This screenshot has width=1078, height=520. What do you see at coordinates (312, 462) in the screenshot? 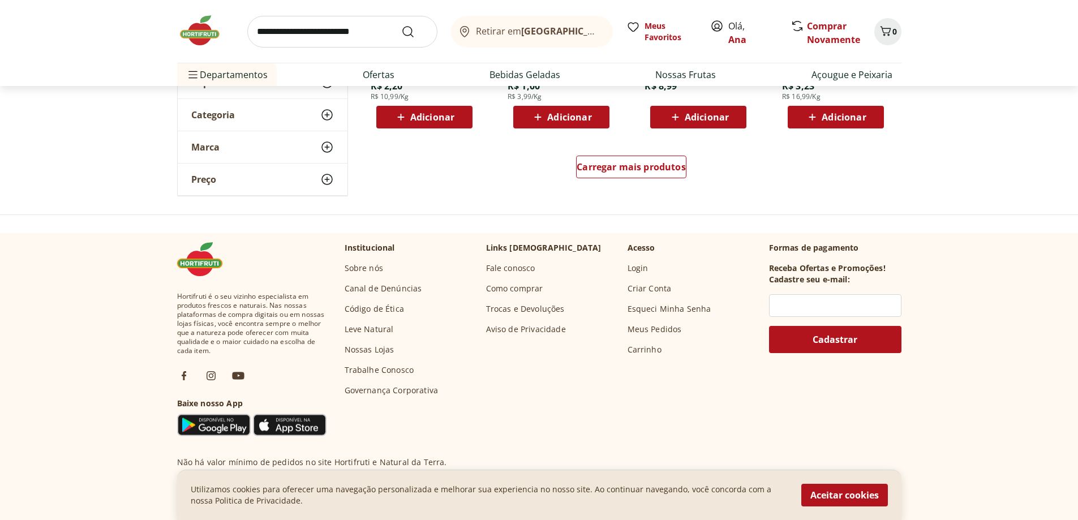
I see `p: Não há valor mínimo de pedidos no site Hortifruti e Natural da Terra.` at bounding box center [312, 462].